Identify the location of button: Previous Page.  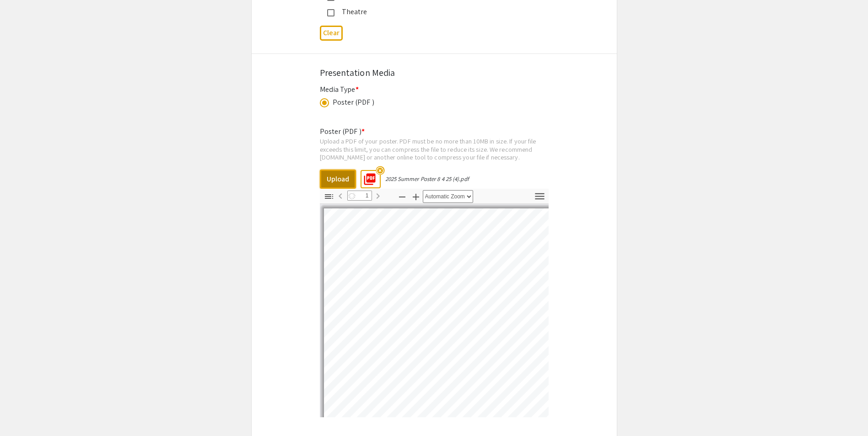
(340, 196).